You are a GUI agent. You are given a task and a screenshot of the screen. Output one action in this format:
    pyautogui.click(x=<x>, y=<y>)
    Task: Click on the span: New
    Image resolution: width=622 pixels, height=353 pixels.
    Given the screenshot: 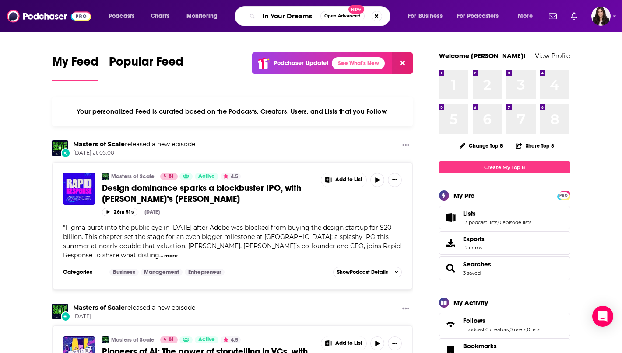 What is the action you would take?
    pyautogui.click(x=356, y=9)
    